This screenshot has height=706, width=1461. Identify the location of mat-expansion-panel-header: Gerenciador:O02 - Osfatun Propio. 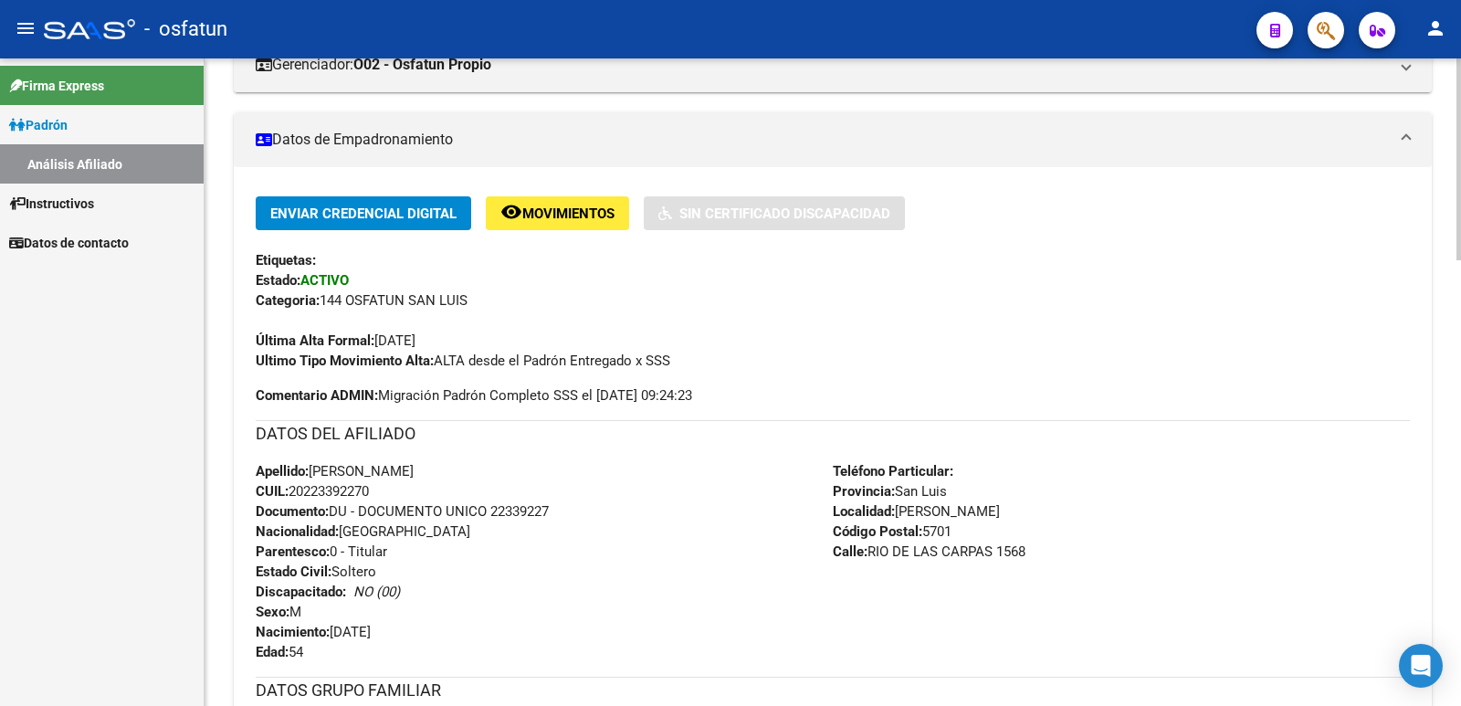
(833, 65).